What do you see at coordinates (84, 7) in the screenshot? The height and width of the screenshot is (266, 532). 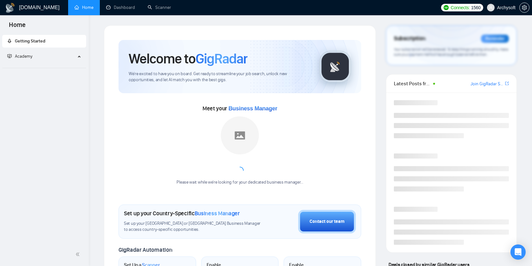 I see `a: homeHome` at bounding box center [84, 7].